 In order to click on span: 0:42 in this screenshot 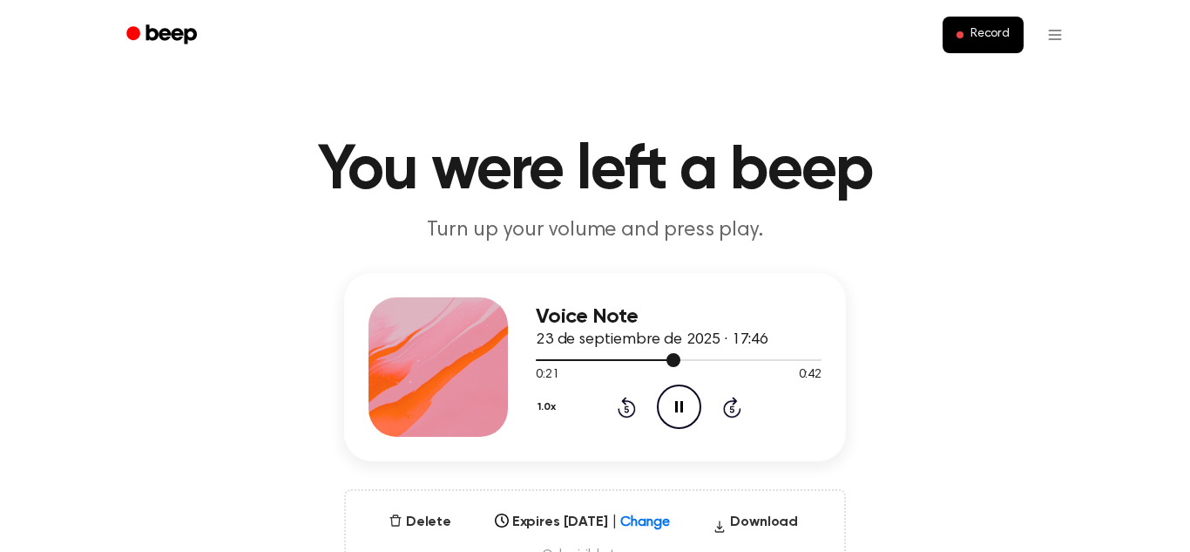, I will do `click(810, 375)`.